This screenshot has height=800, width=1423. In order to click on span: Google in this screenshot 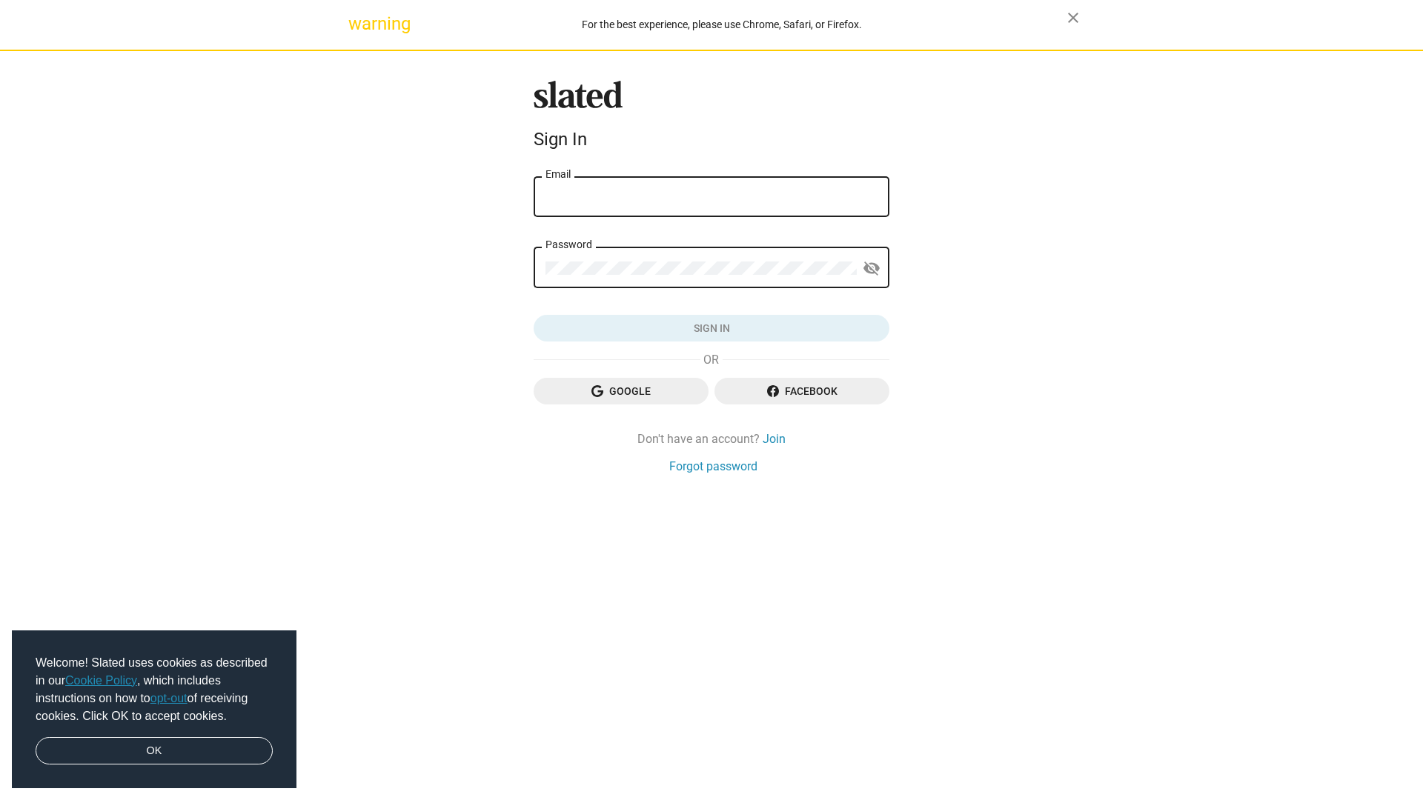, I will do `click(621, 391)`.